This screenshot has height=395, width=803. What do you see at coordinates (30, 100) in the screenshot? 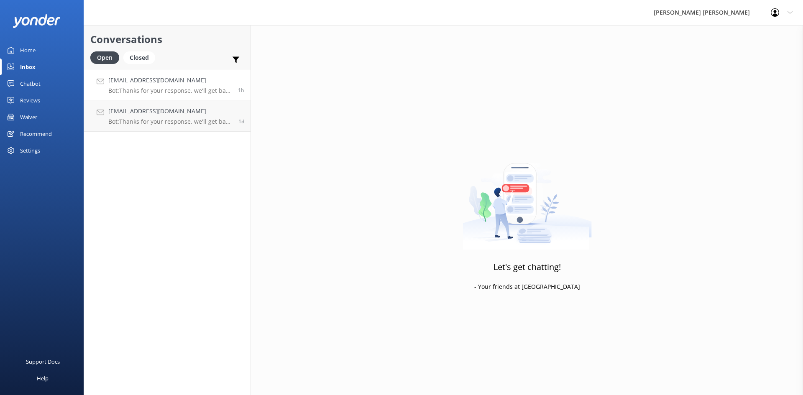
I see `div: Reviews` at bounding box center [30, 100].